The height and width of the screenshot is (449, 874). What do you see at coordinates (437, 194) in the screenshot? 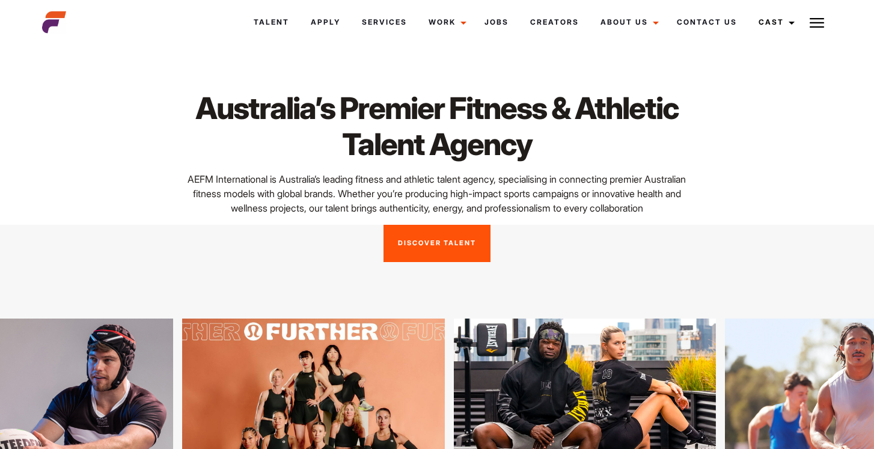
I see `p: AEFM International is Australia’s leading fitness and athletic talent agency, specialising in con...` at bounding box center [437, 194].